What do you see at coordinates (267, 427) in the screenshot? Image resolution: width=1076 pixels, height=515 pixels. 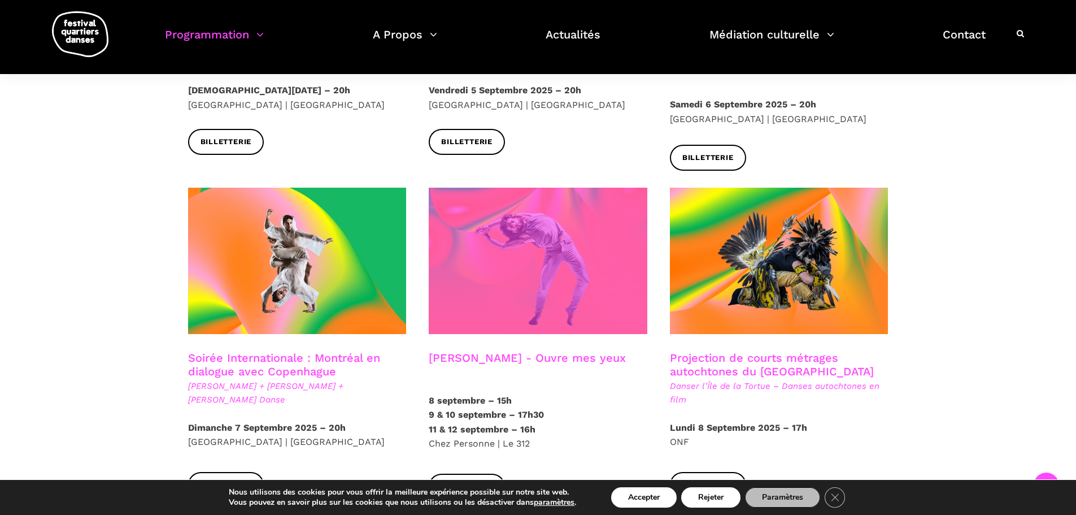 I see `strong: Dimanche 7 Septembre 2025 – 20h` at bounding box center [267, 427].